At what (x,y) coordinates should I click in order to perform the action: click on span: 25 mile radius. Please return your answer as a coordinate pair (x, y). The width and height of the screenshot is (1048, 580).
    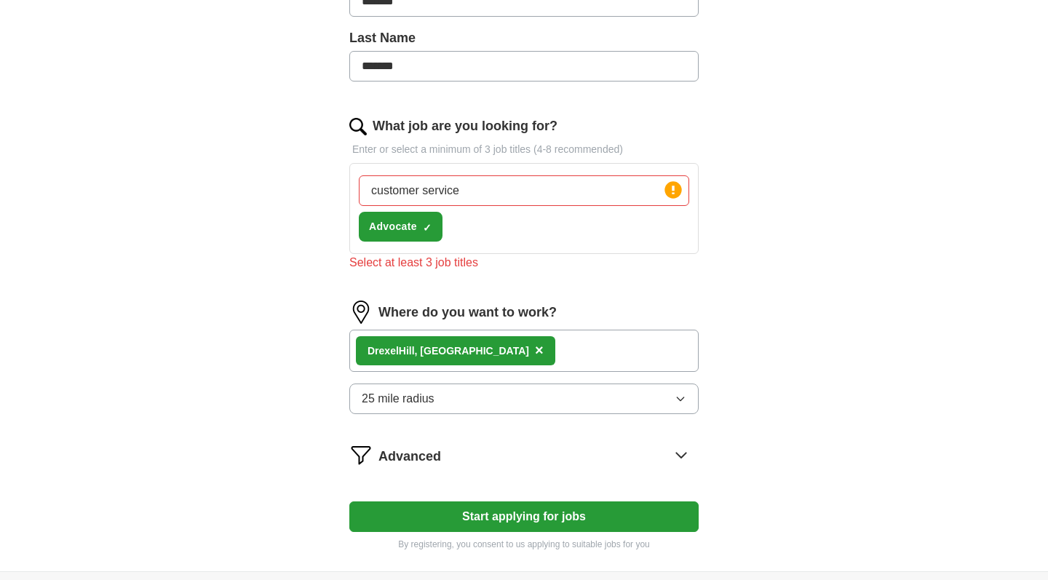
    Looking at the image, I should click on (398, 399).